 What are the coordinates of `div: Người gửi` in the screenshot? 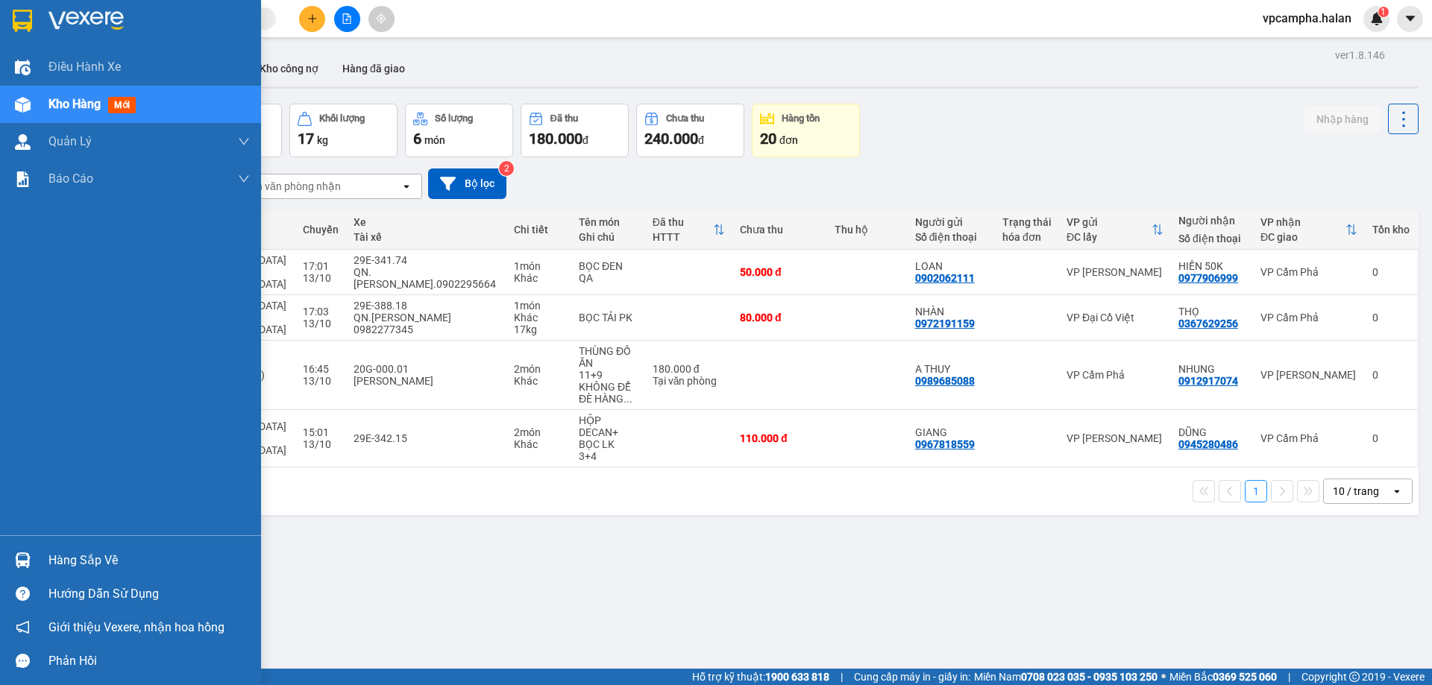 It's located at (951, 222).